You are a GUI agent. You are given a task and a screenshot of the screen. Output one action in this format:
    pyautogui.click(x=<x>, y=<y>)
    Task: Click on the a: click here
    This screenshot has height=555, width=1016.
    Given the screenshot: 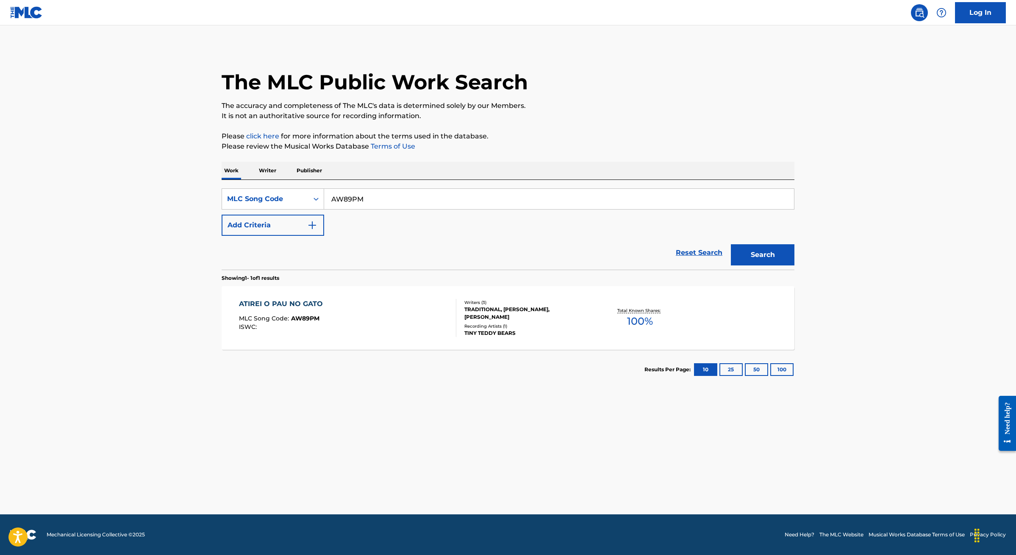 What is the action you would take?
    pyautogui.click(x=263, y=136)
    